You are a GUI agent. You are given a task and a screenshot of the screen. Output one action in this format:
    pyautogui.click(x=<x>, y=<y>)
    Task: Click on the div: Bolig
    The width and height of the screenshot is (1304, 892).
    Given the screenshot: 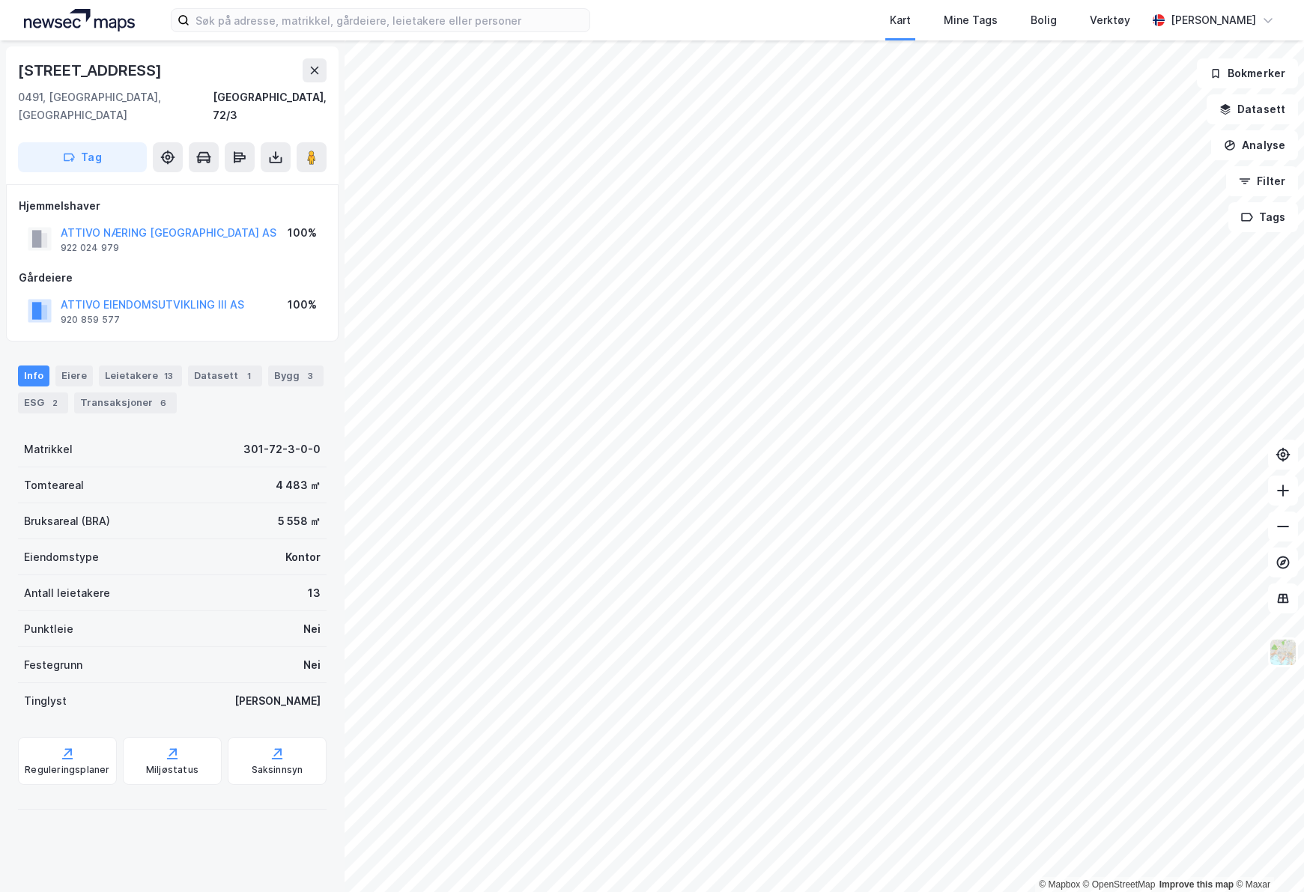 What is the action you would take?
    pyautogui.click(x=1043, y=20)
    